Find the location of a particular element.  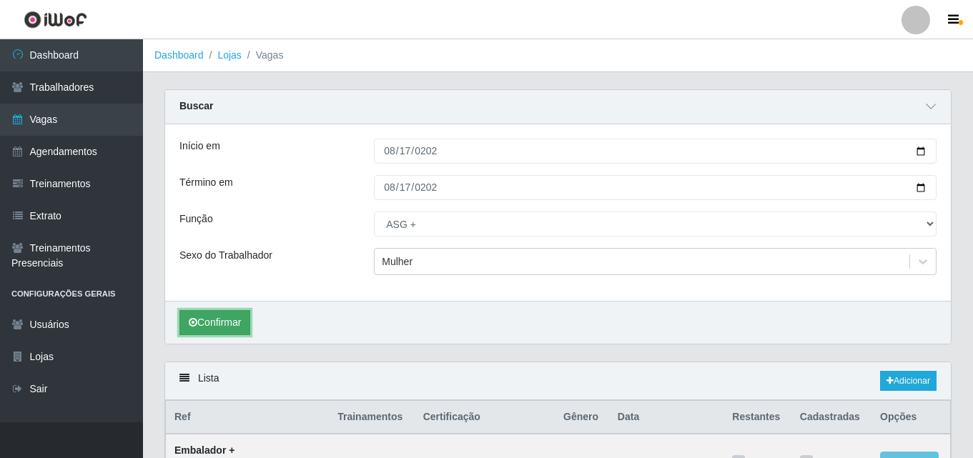

a: Dashboard is located at coordinates (179, 55).